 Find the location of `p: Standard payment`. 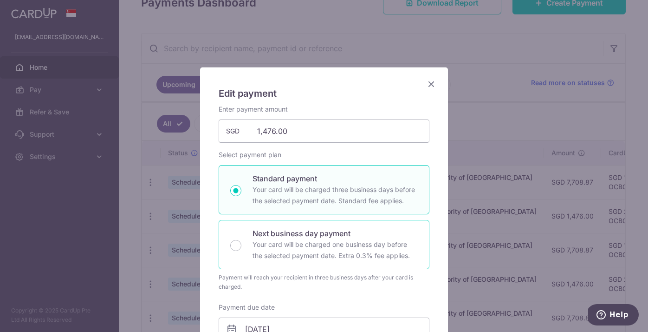

p: Standard payment is located at coordinates (335, 178).